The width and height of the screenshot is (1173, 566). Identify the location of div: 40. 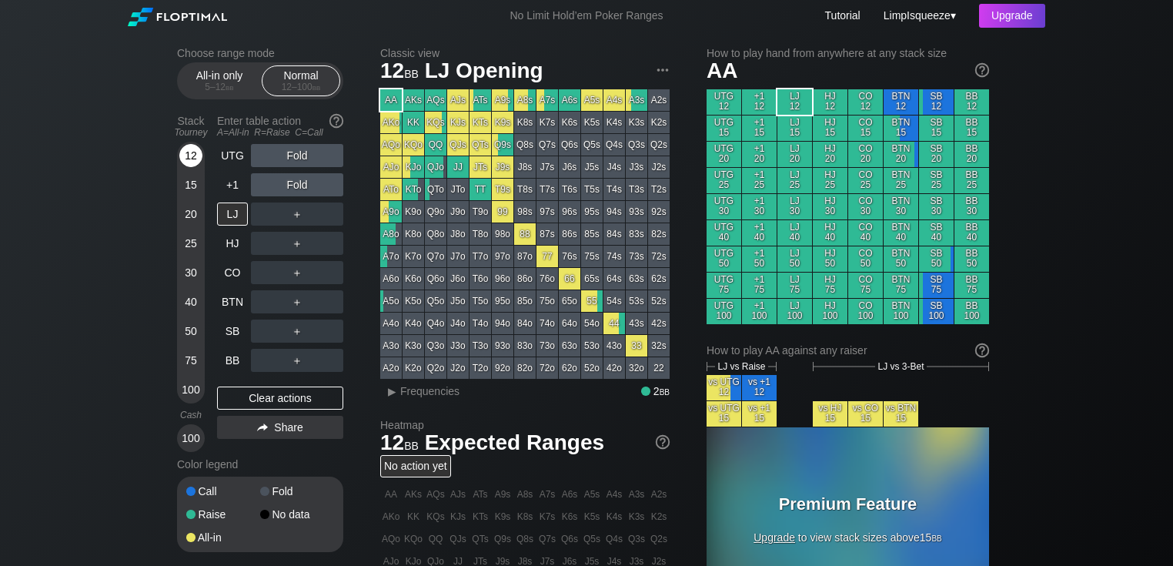
(191, 302).